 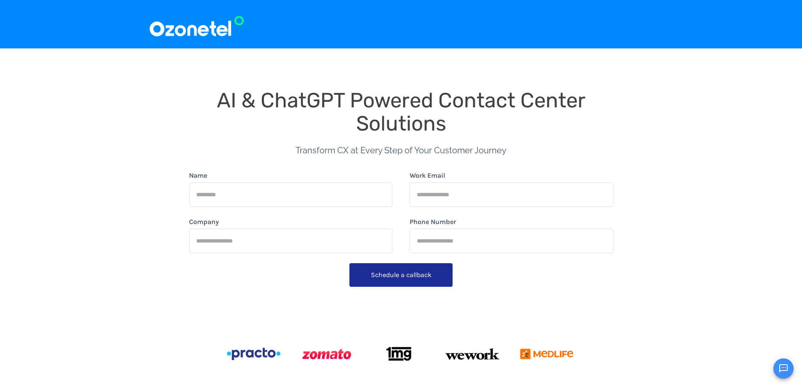 I want to click on form: form, so click(x=401, y=230).